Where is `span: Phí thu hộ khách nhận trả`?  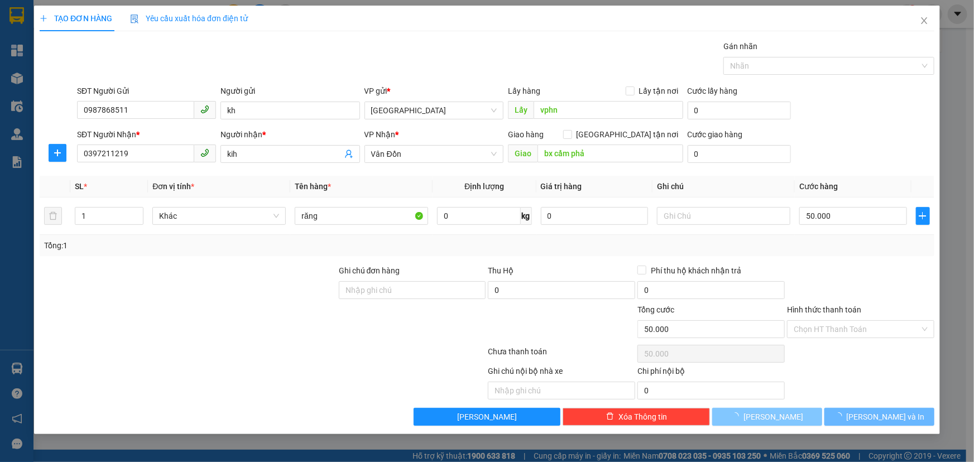
span: Phí thu hộ khách nhận trả is located at coordinates (696, 271).